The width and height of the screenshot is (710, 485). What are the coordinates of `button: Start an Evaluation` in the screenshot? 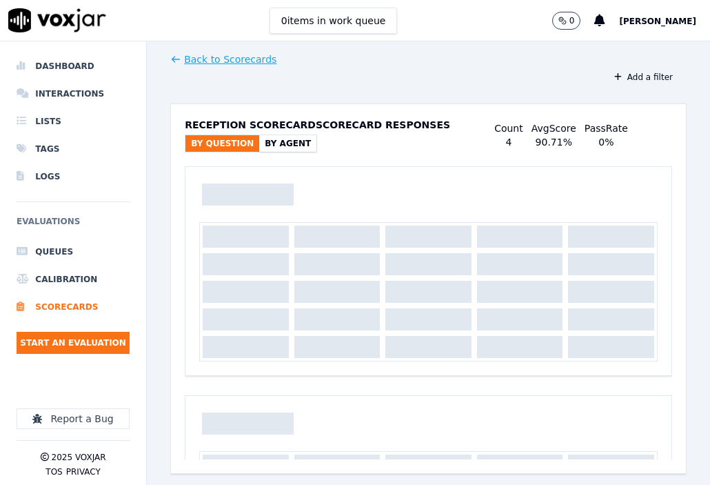 It's located at (73, 343).